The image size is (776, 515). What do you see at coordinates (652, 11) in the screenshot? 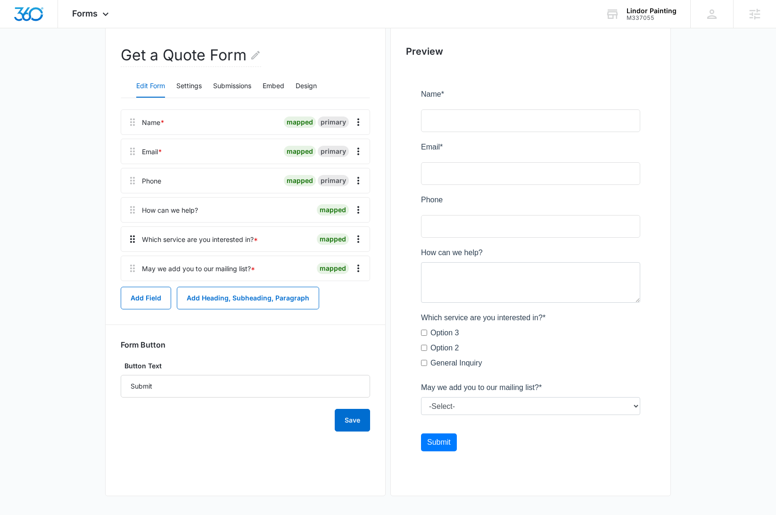
I see `div: account name` at bounding box center [652, 11].